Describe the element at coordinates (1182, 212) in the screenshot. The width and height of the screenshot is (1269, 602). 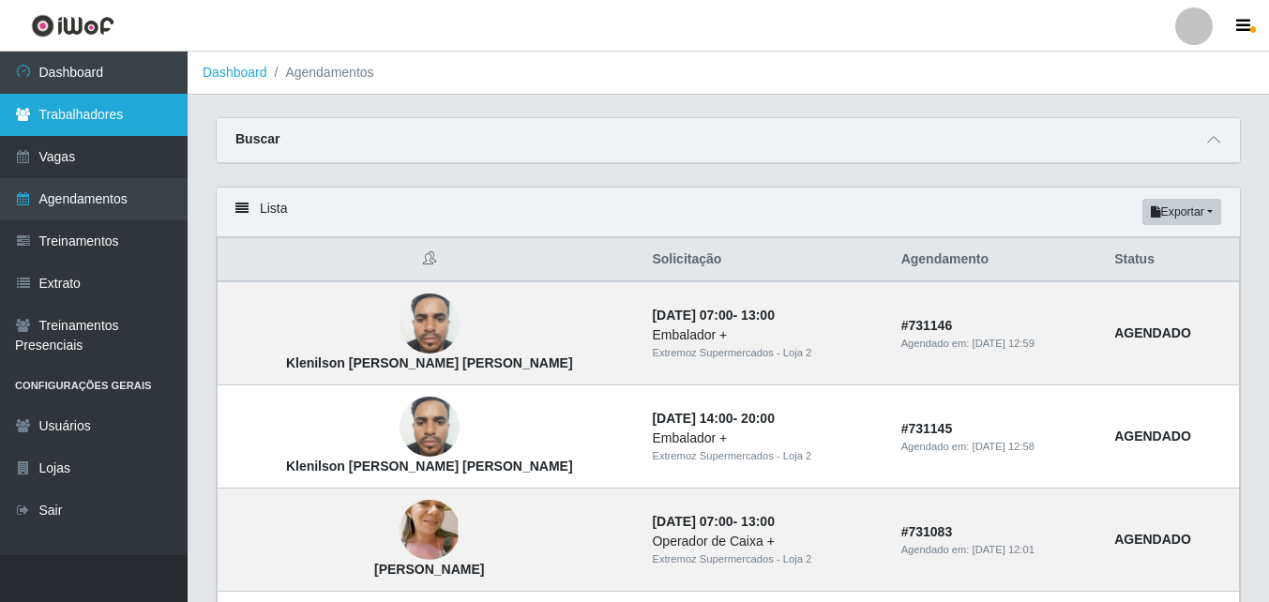
I see `button: Exportar` at that location.